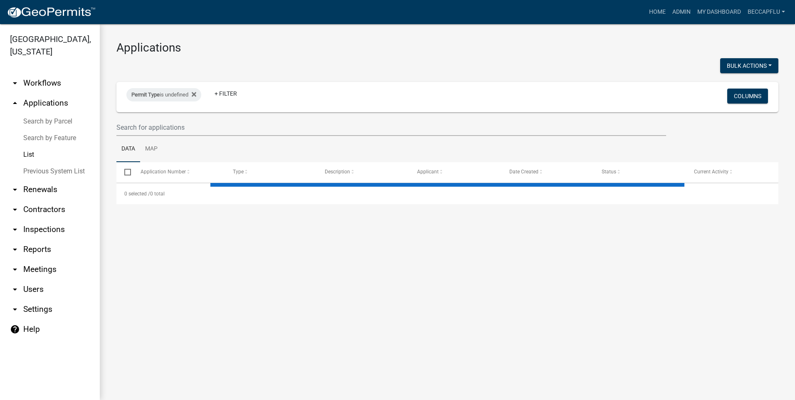 This screenshot has height=400, width=795. I want to click on a: My Dashboard, so click(719, 12).